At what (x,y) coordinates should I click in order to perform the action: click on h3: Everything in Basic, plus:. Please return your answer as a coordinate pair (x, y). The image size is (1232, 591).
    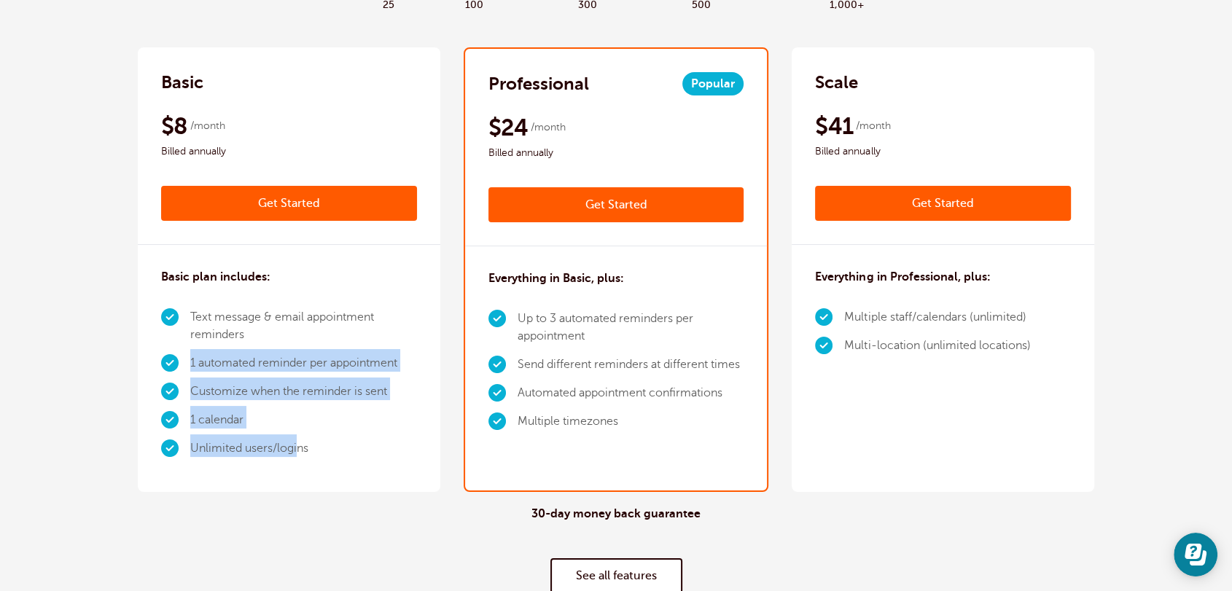
    Looking at the image, I should click on (556, 279).